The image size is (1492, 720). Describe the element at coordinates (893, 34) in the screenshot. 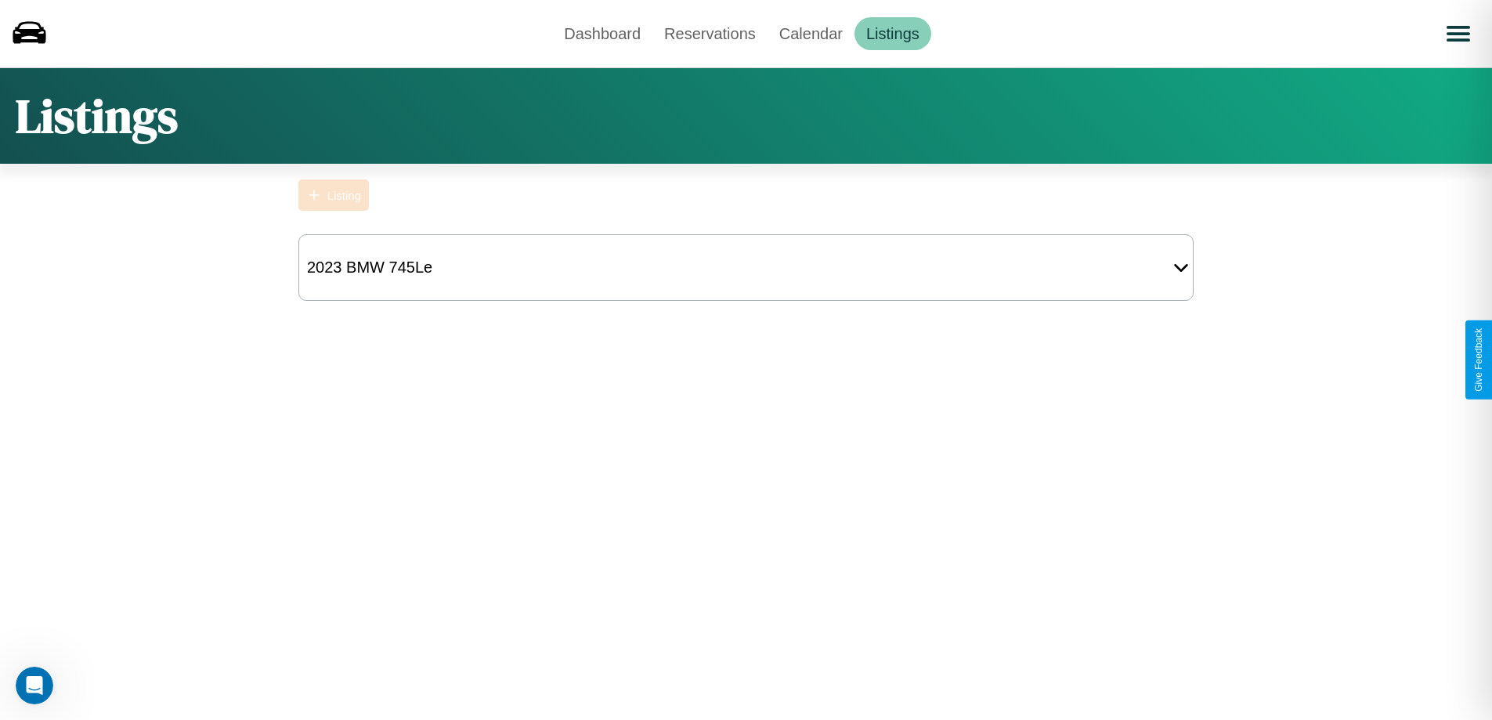

I see `a: Listings` at that location.